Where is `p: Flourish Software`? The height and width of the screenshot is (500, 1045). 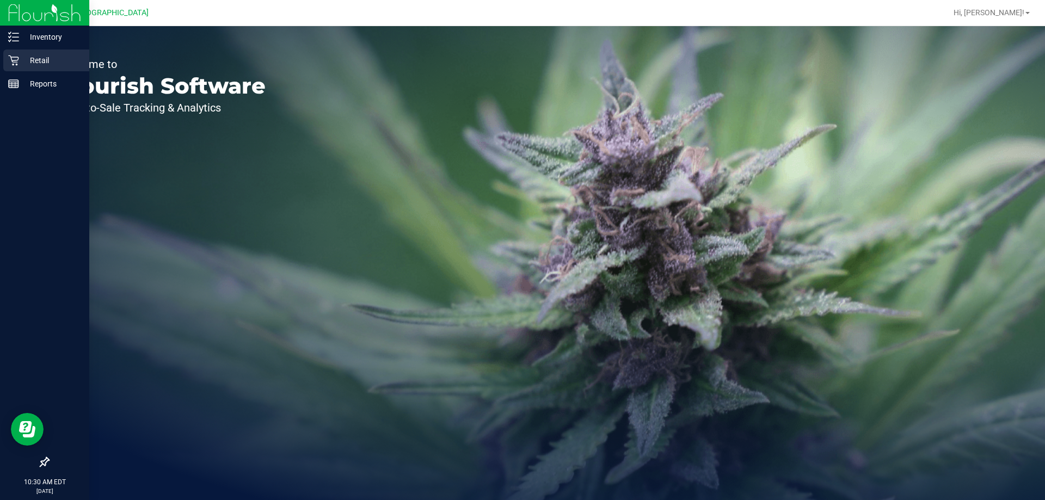
p: Flourish Software is located at coordinates (162, 86).